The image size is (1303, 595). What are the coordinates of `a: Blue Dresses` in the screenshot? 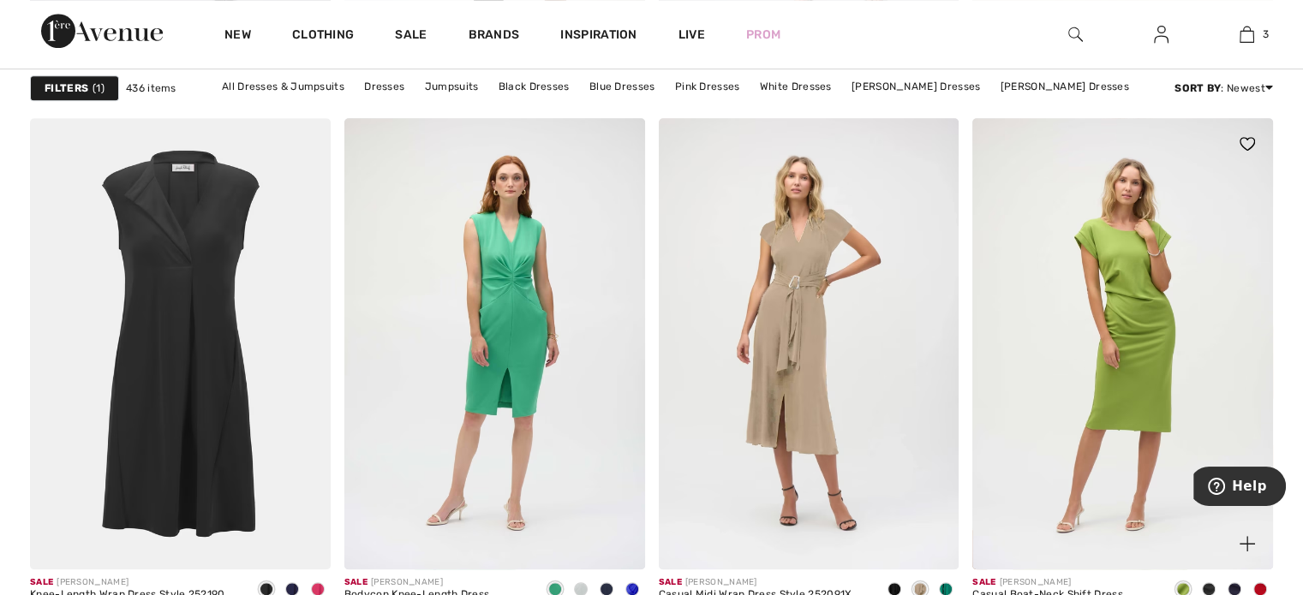 It's located at (622, 87).